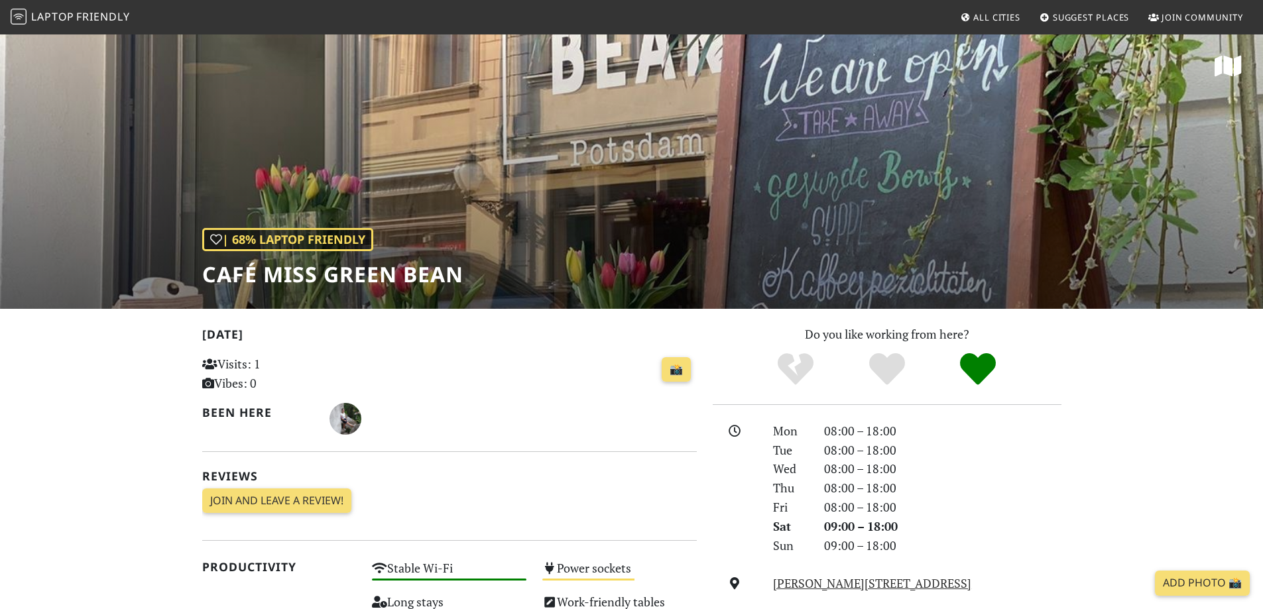  Describe the element at coordinates (19, 17) in the screenshot. I see `img: LaptopFriendly` at that location.